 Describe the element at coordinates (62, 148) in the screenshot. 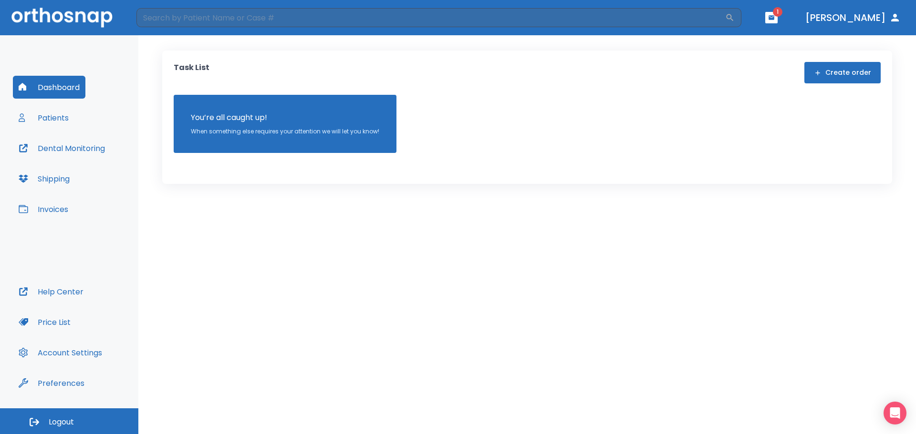

I see `button: Dental Monitoring` at that location.